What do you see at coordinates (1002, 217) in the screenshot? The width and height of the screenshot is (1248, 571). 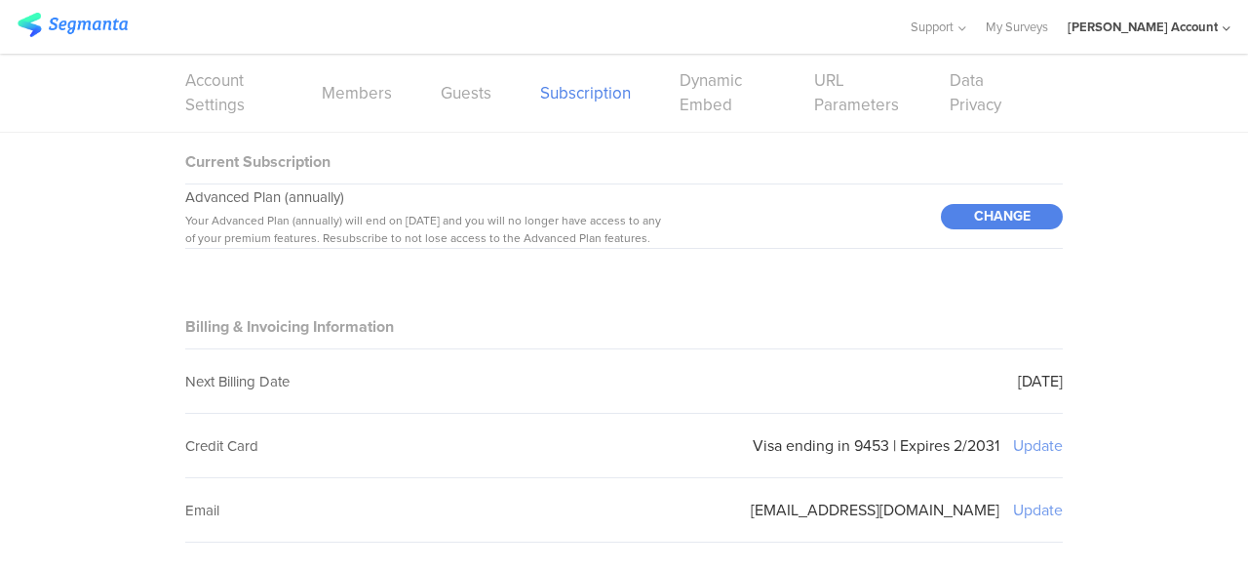 I see `div: CHANGE` at bounding box center [1002, 217].